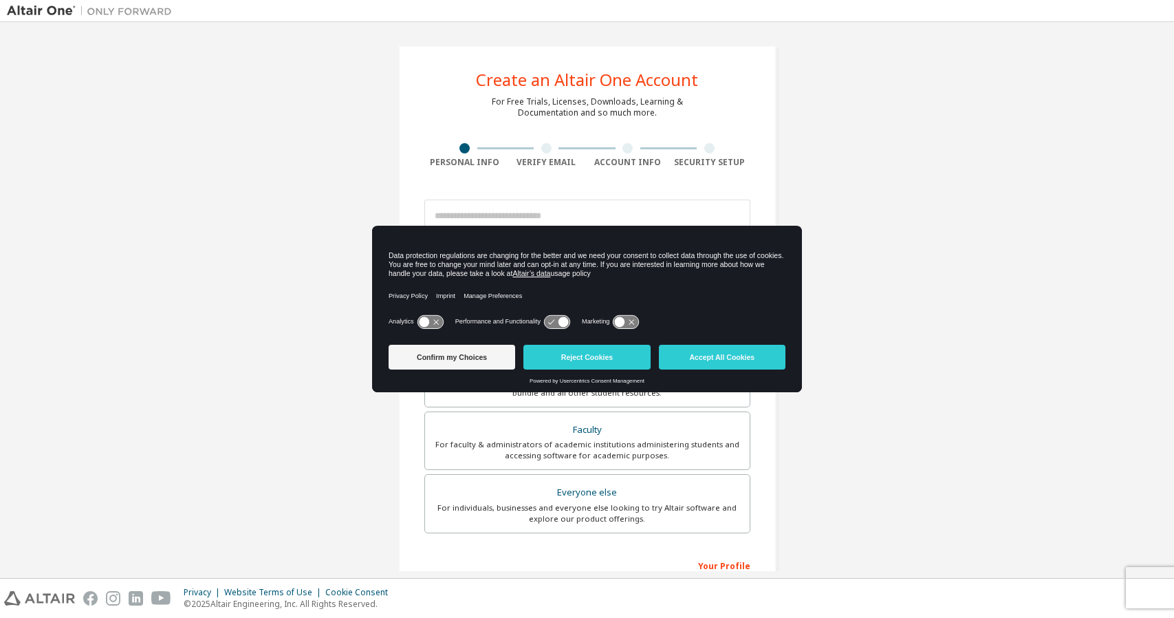  I want to click on img: facebook.svg, so click(90, 598).